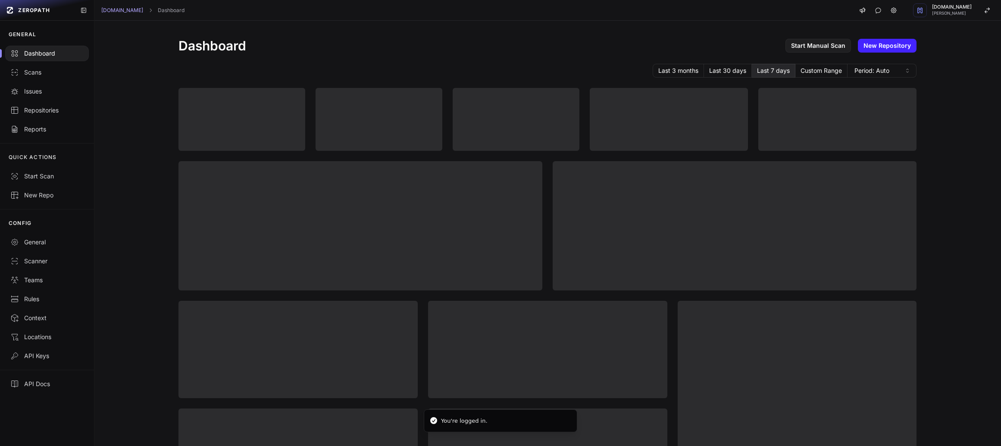 Image resolution: width=1001 pixels, height=446 pixels. I want to click on button: Last 3 months, so click(678, 71).